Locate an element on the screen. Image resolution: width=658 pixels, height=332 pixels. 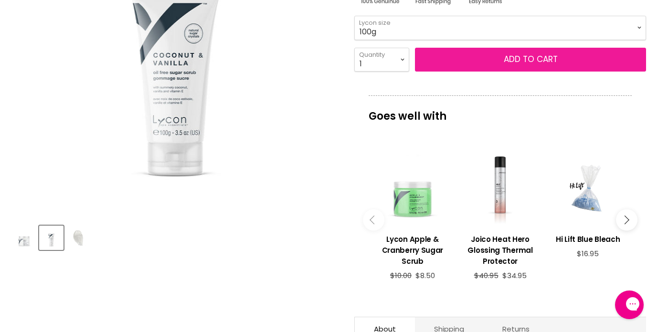
a: View product:Joico Heat Hero Glossing Thermal Protector is located at coordinates (500, 249).